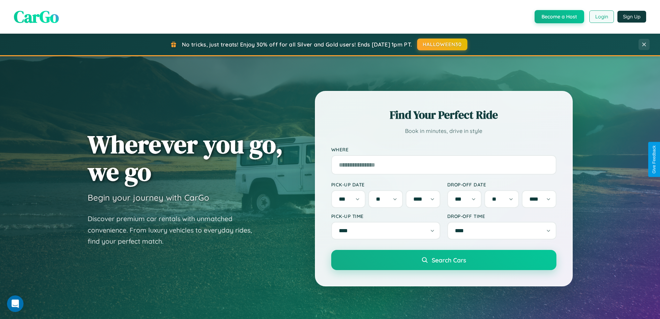  Describe the element at coordinates (148, 197) in the screenshot. I see `h3: Begin your journey with CarGo` at that location.